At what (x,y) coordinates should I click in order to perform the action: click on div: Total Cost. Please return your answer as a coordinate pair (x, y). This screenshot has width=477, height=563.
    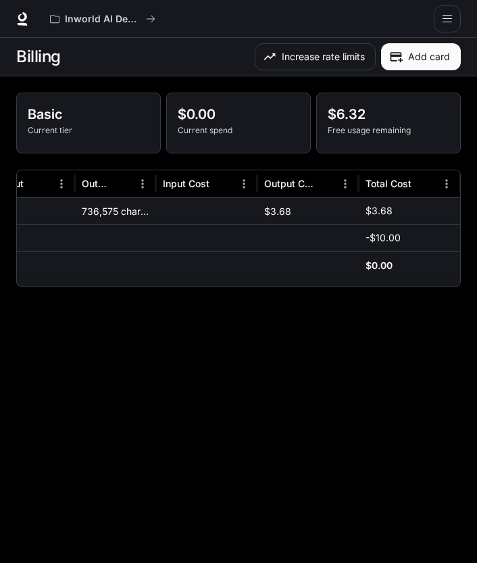
    Looking at the image, I should click on (389, 183).